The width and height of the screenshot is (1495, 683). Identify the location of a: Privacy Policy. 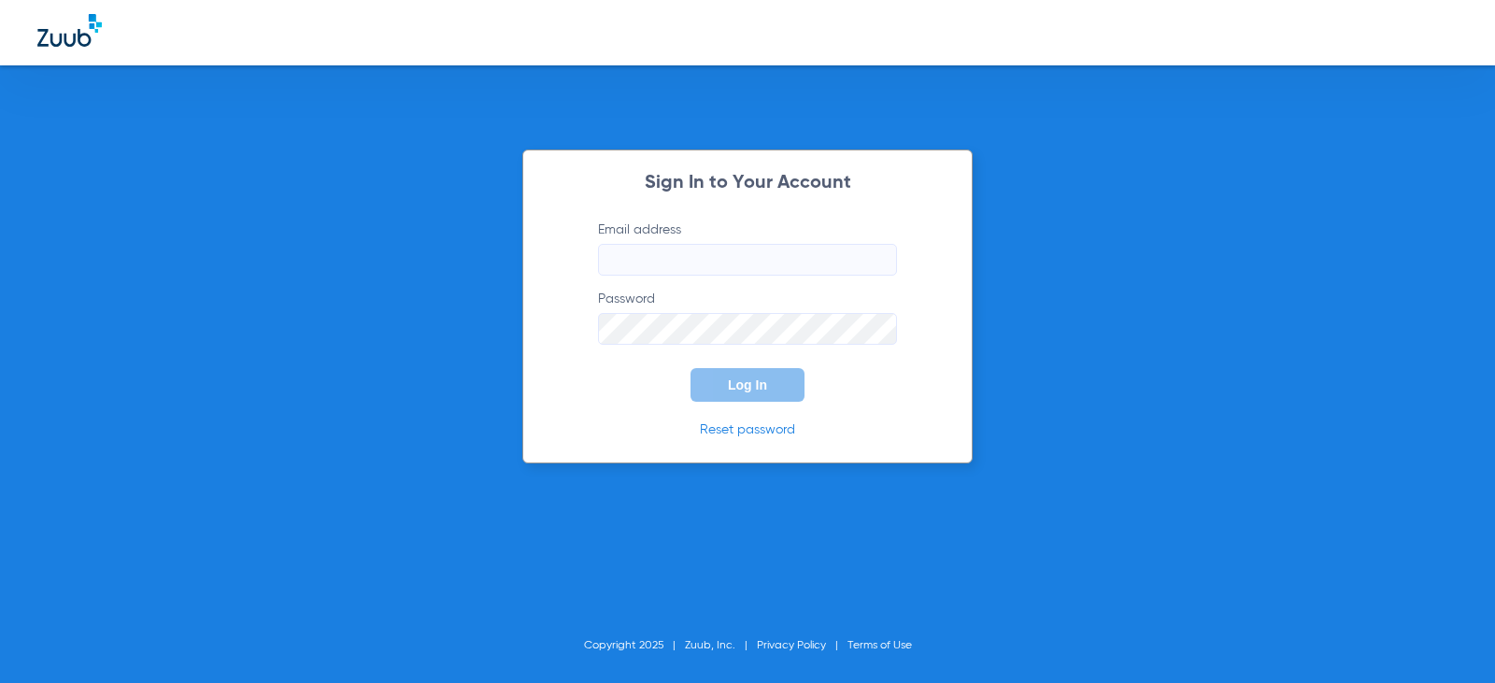
(791, 646).